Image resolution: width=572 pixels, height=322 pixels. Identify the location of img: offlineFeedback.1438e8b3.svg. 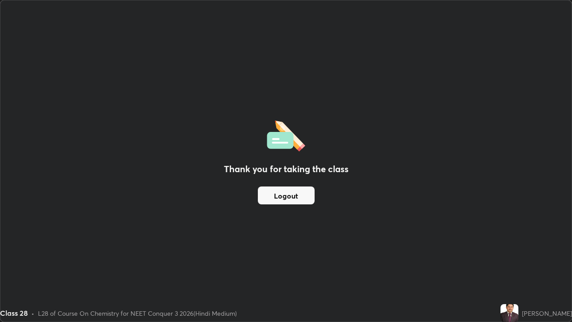
(286, 135).